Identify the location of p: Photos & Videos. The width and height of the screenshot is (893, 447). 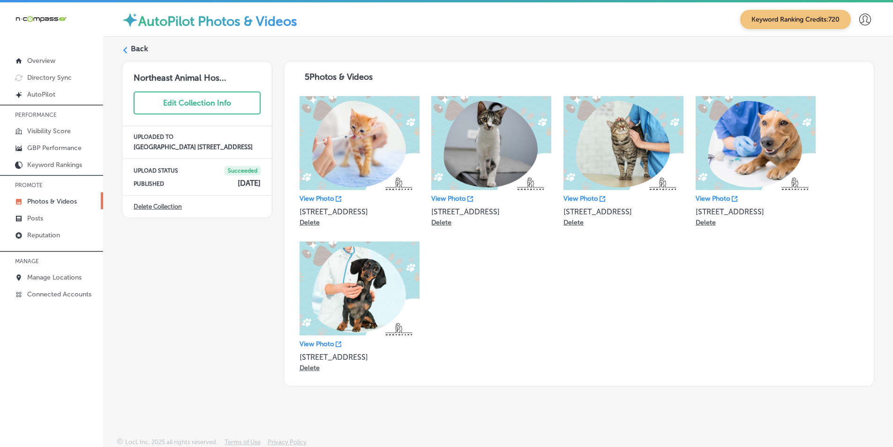
(52, 201).